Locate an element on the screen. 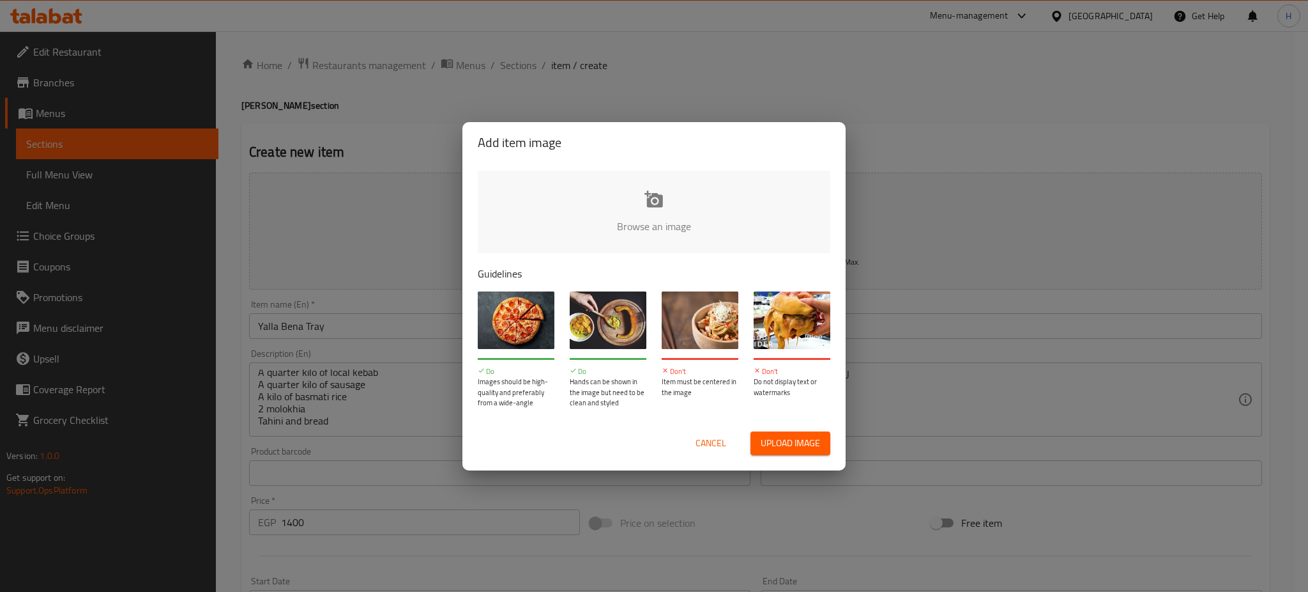 This screenshot has width=1308, height=592. img: guide-img-1@3x.jpg is located at coordinates (516, 320).